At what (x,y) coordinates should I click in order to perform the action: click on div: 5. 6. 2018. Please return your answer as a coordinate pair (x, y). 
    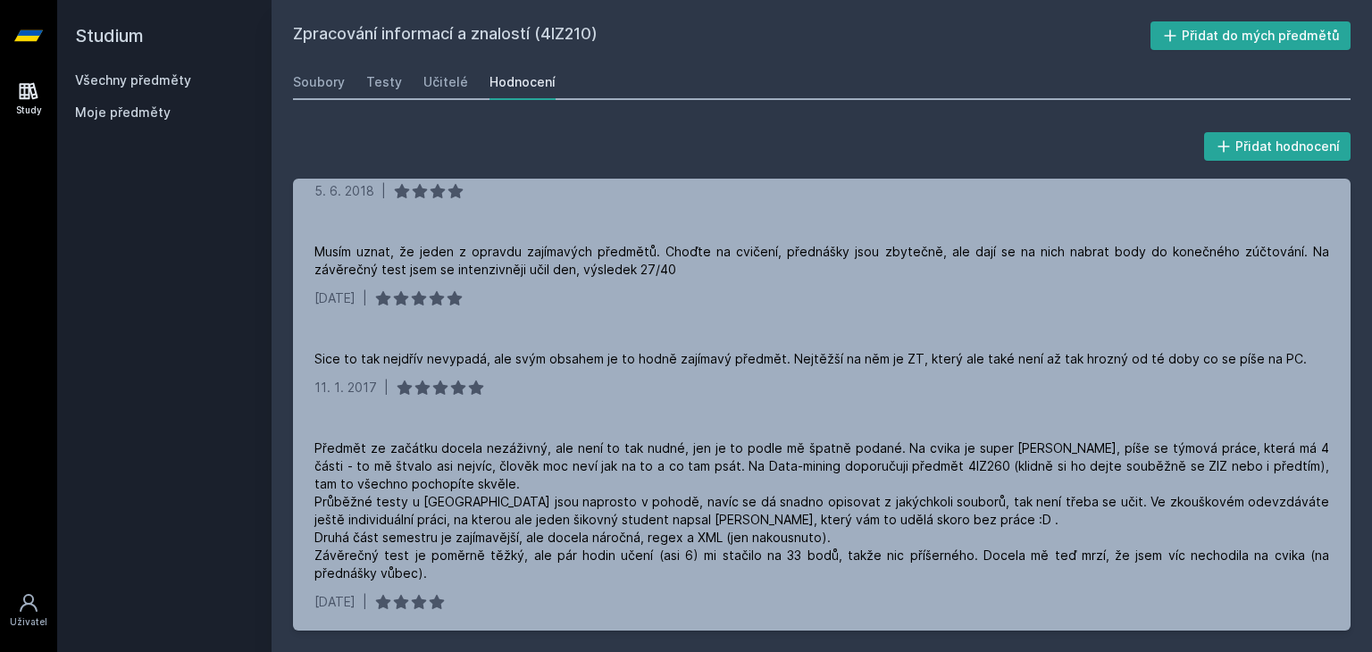
    Looking at the image, I should click on (344, 191).